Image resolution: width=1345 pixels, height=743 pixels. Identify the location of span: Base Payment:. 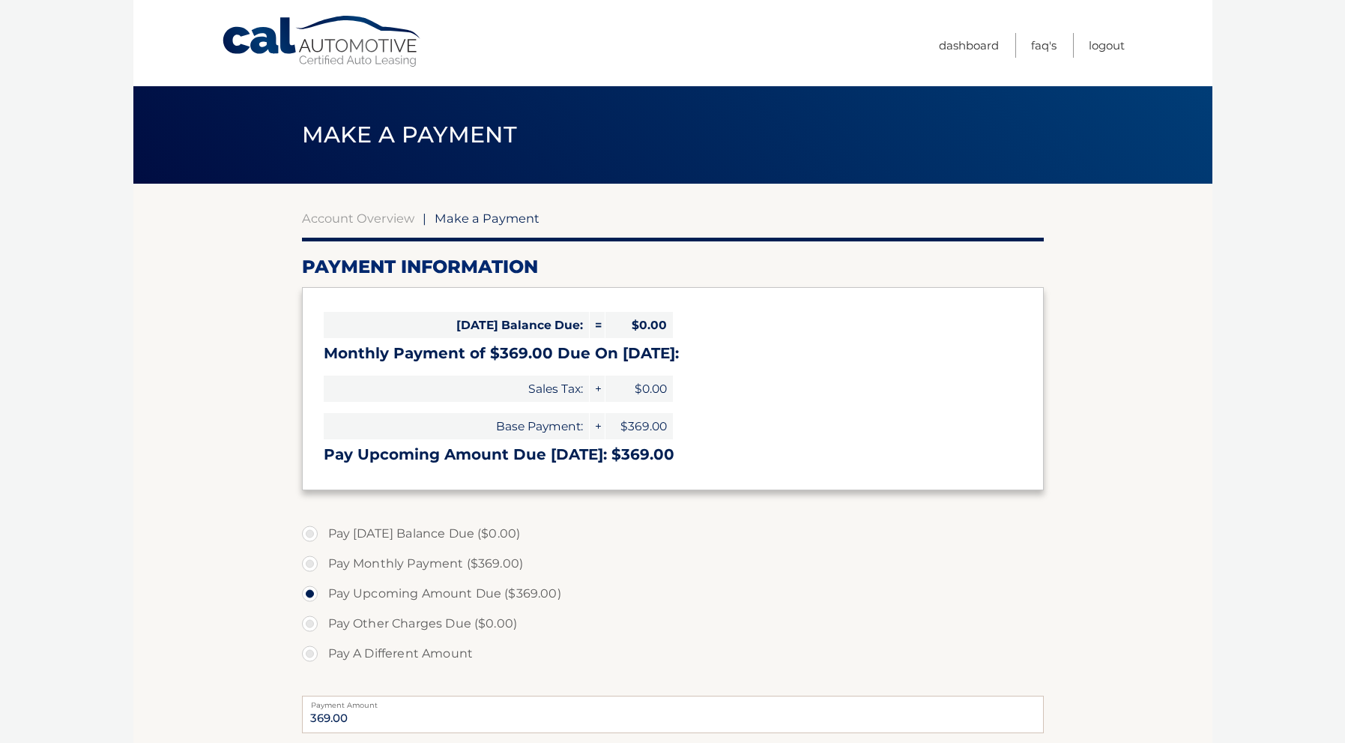
(456, 426).